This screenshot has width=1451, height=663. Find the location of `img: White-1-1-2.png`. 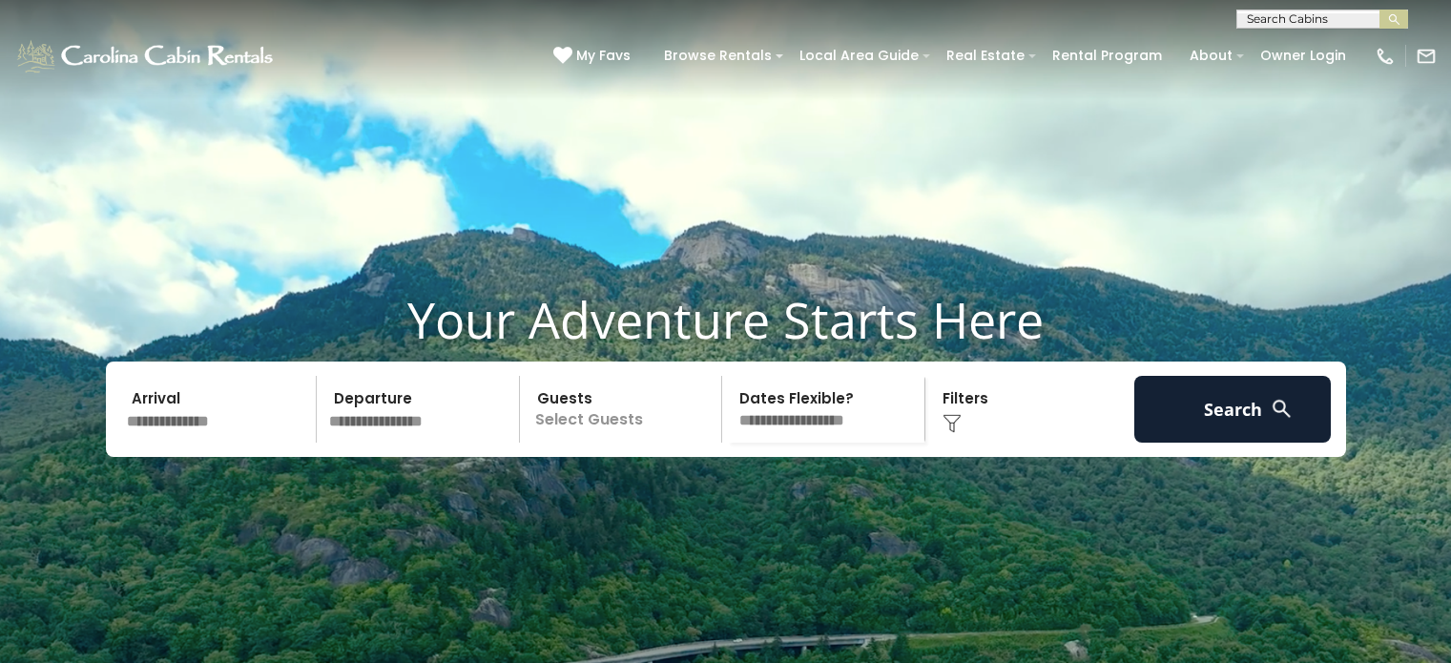

img: White-1-1-2.png is located at coordinates (146, 56).